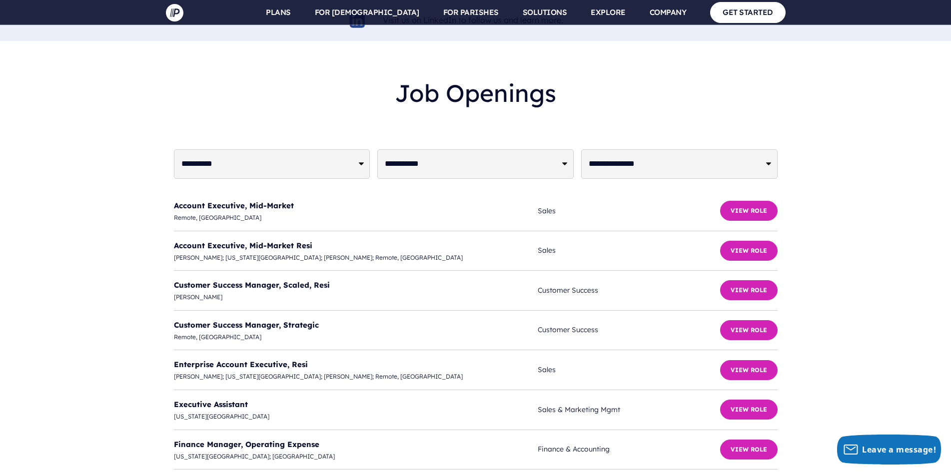  Describe the element at coordinates (246, 444) in the screenshot. I see `a: Finance Manager, Operating Expense` at that location.